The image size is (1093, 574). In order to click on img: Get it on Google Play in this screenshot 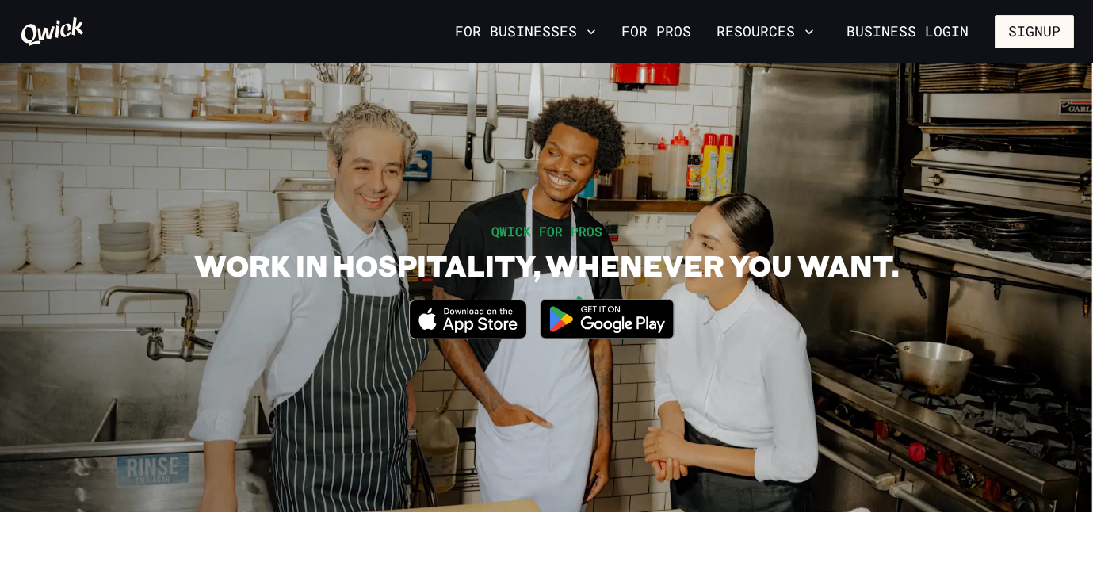, I will do `click(607, 319)`.